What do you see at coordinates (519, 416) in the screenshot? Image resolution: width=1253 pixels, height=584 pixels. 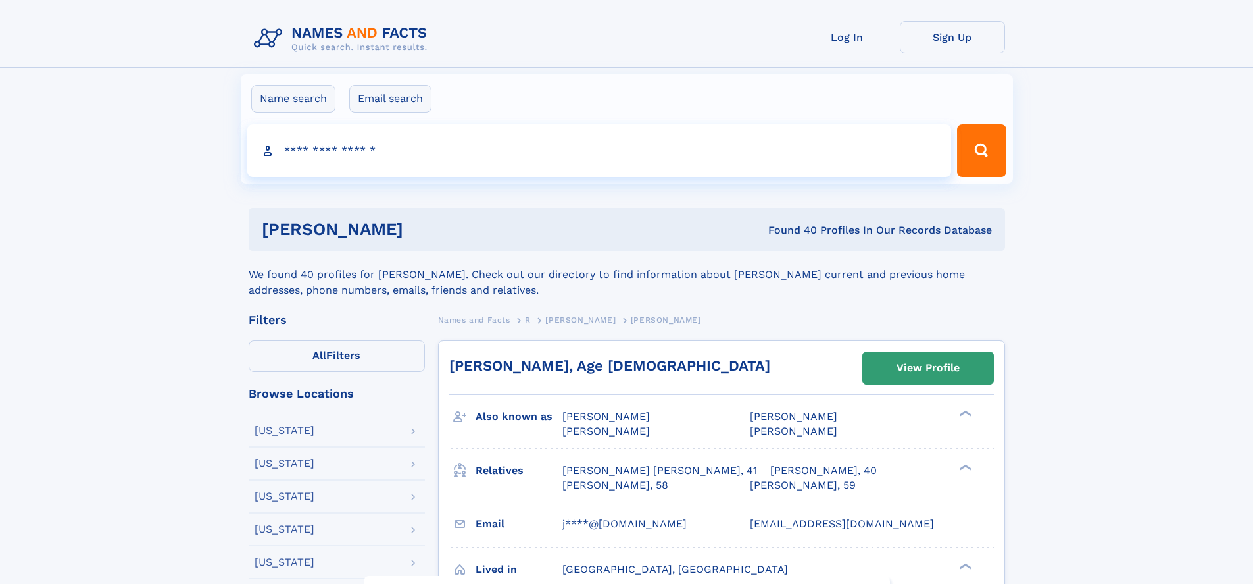 I see `h3: Also known as` at bounding box center [519, 416].